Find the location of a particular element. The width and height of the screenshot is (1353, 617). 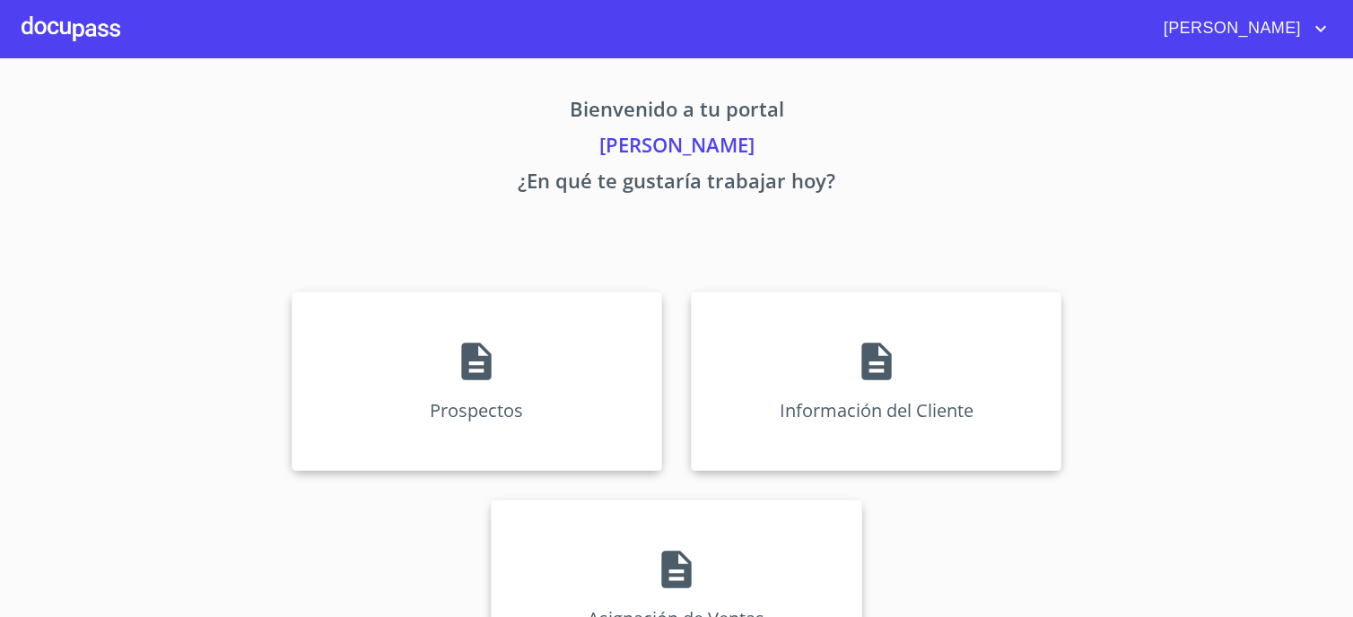

p: Bienvenido a tu portal is located at coordinates (676, 112).